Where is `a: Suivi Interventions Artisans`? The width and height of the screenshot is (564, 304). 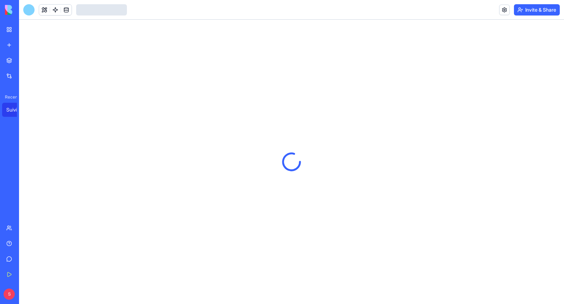 a: Suivi Interventions Artisans is located at coordinates (16, 110).